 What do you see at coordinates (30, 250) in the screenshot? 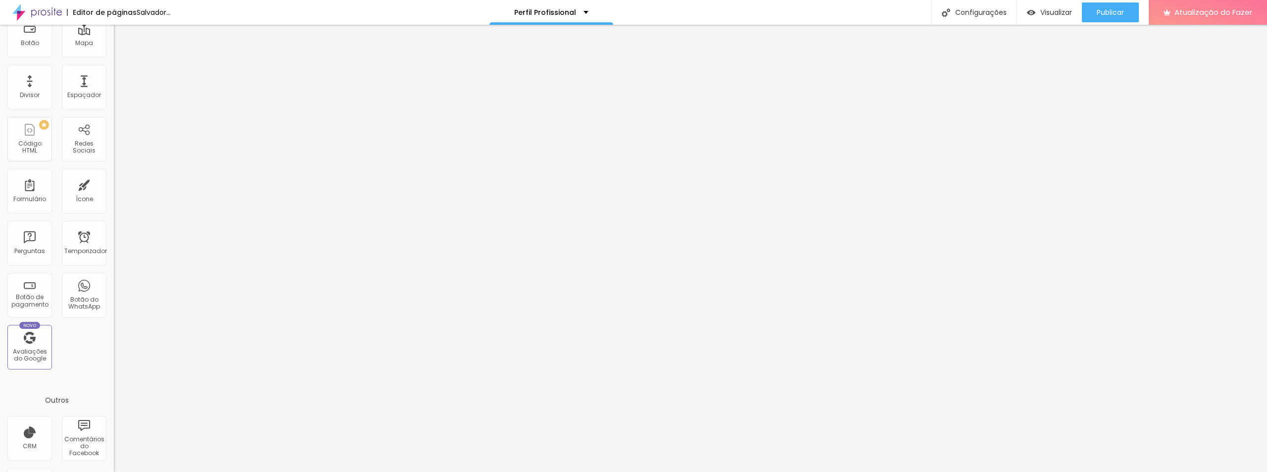
I see `font: Perguntas` at bounding box center [30, 250].